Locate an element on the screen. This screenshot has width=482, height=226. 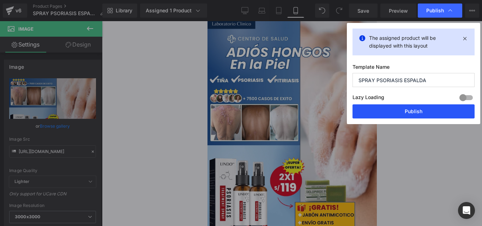
button: Publish is located at coordinates (414, 112).